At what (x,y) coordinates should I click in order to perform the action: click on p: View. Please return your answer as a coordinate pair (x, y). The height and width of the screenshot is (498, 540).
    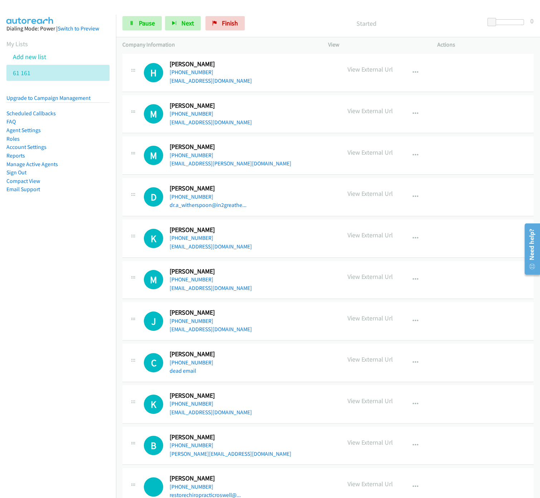
    Looking at the image, I should click on (376, 45).